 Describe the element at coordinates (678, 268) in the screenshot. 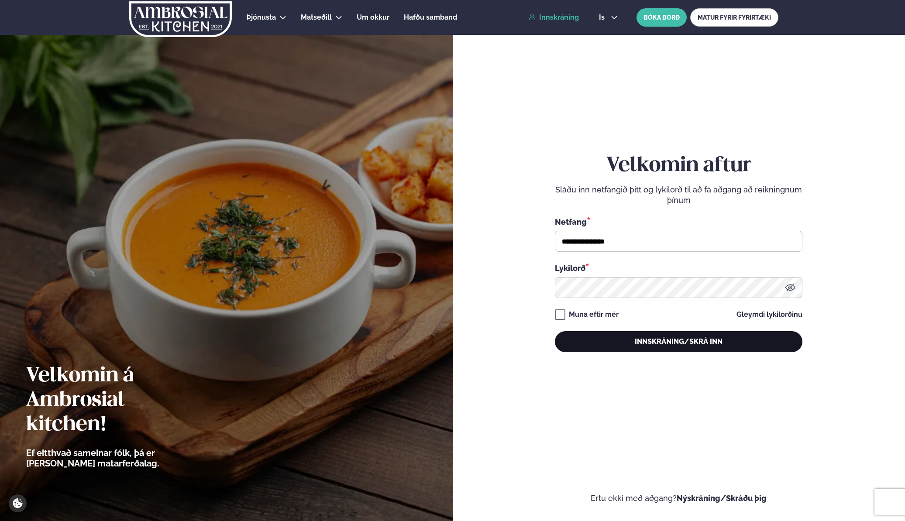

I see `div: Lykilorð` at that location.